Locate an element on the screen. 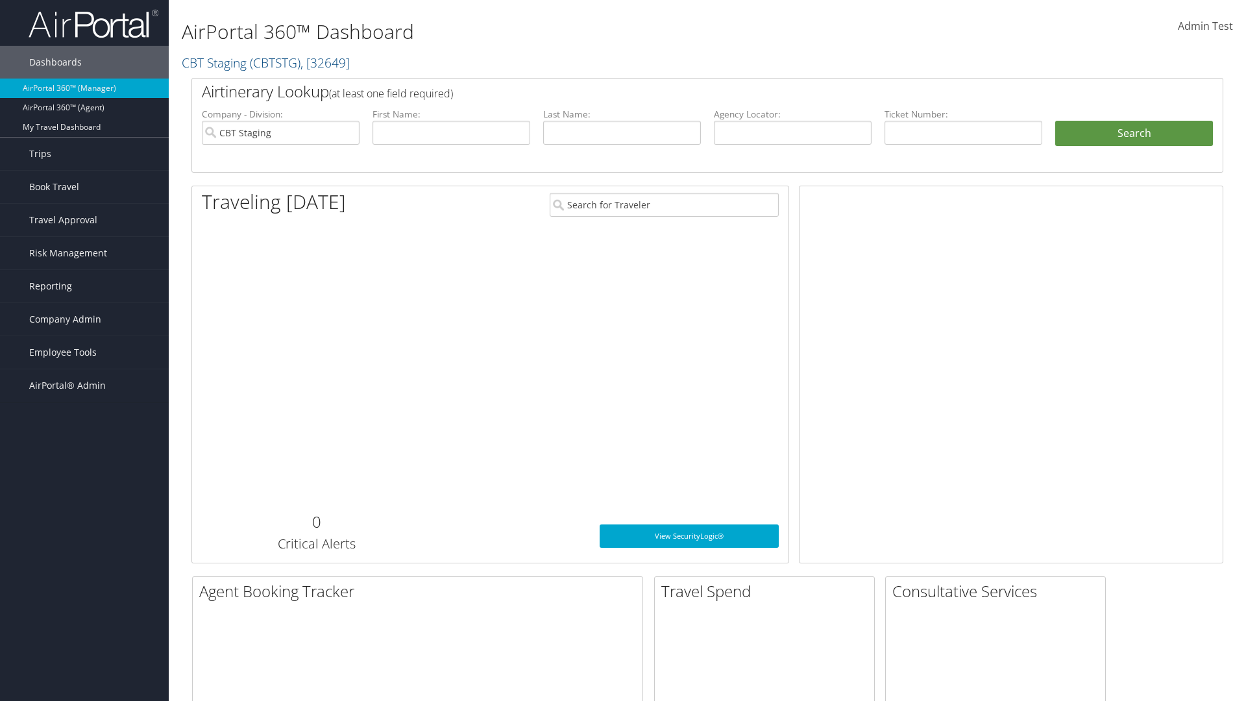 Image resolution: width=1246 pixels, height=701 pixels. span: (at least one field required) is located at coordinates (391, 93).